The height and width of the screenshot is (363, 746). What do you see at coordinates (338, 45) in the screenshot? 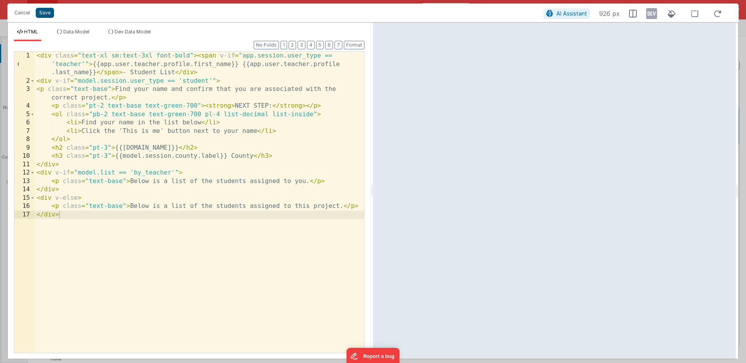
I see `button: 7` at bounding box center [338, 45].